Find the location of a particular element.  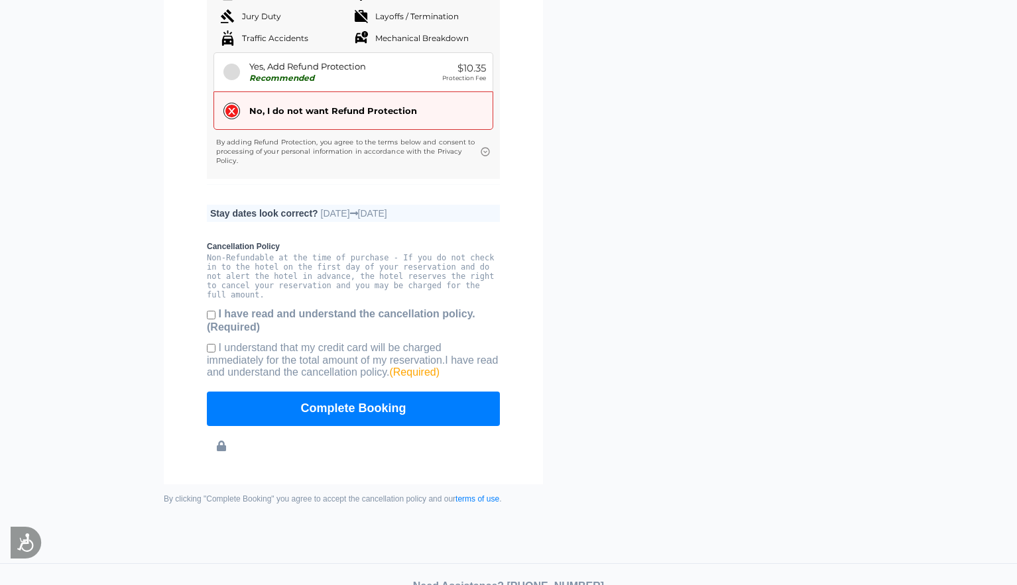

a: terms of use is located at coordinates (477, 499).